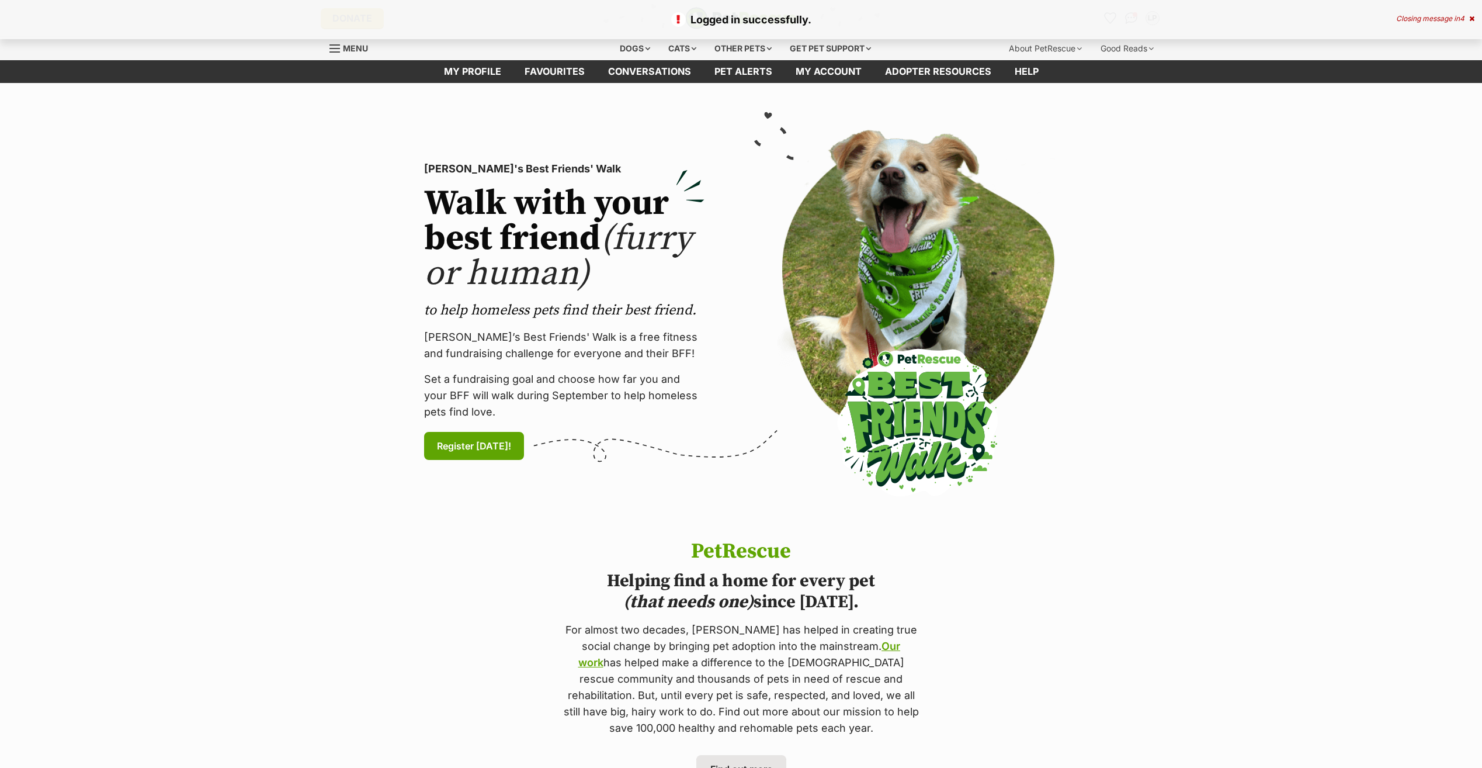  Describe the element at coordinates (355, 48) in the screenshot. I see `span: Menu` at that location.